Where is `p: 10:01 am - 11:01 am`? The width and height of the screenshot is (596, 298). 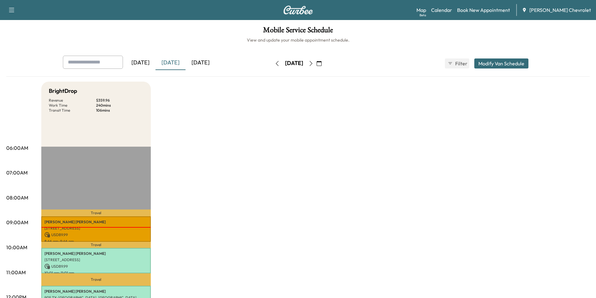 p: 10:01 am - 11:01 am is located at coordinates (96, 273).